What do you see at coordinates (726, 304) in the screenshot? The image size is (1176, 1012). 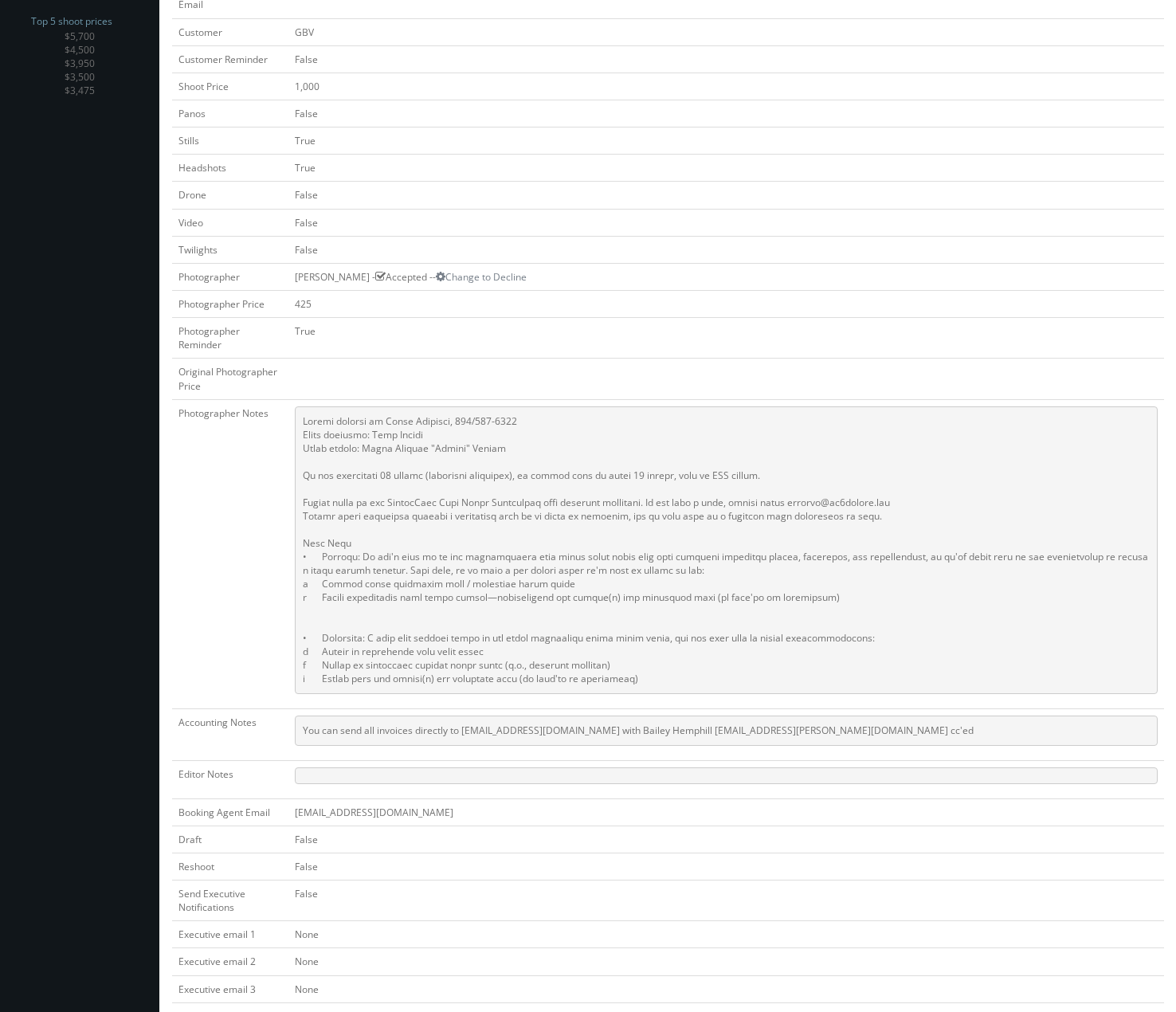 I see `td: 425` at bounding box center [726, 304].